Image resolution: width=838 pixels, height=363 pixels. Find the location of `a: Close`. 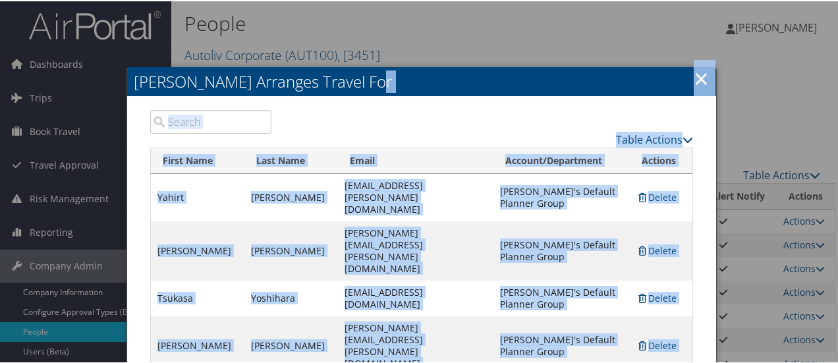

a: Close is located at coordinates (701, 77).